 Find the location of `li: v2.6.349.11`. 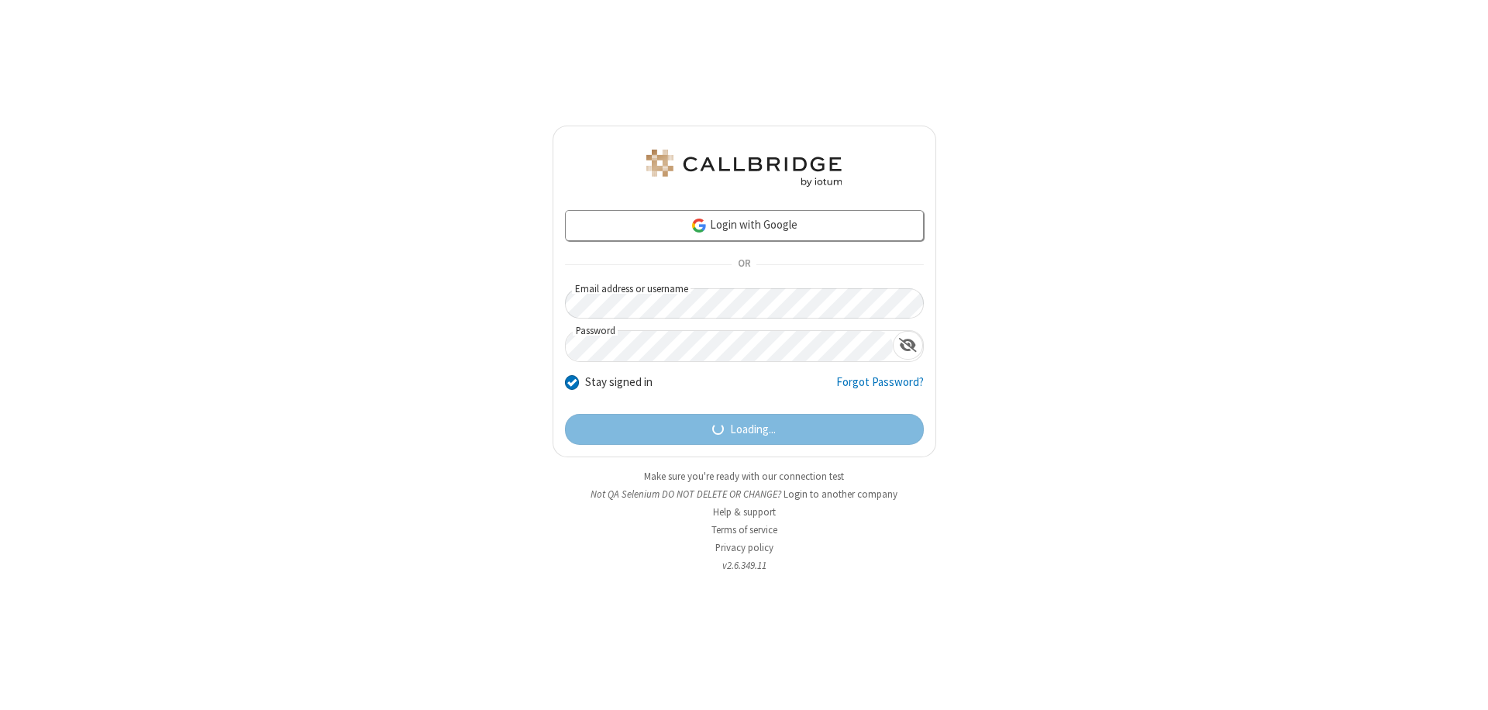

li: v2.6.349.11 is located at coordinates (744, 565).